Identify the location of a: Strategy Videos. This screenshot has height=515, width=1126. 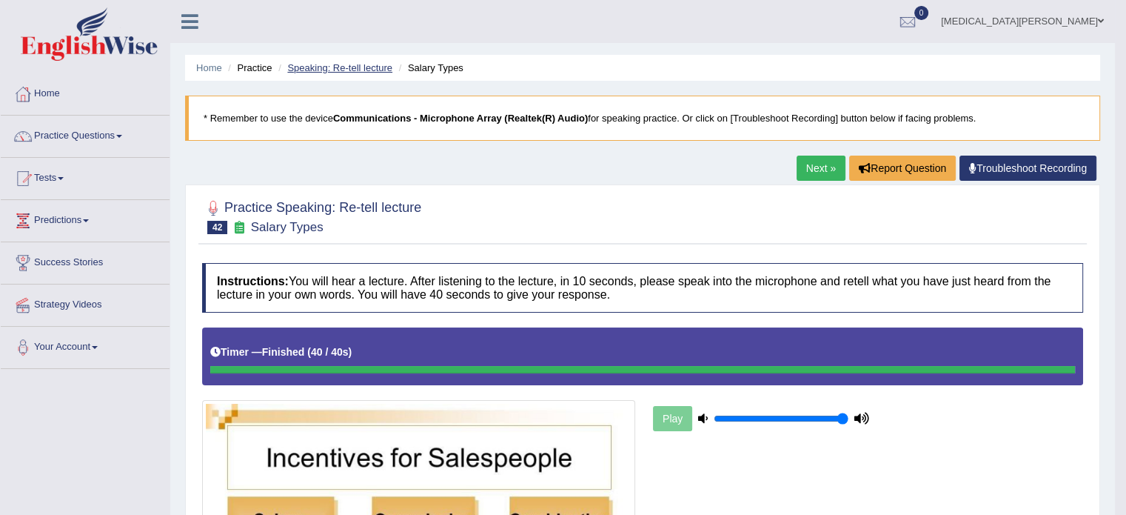
(85, 303).